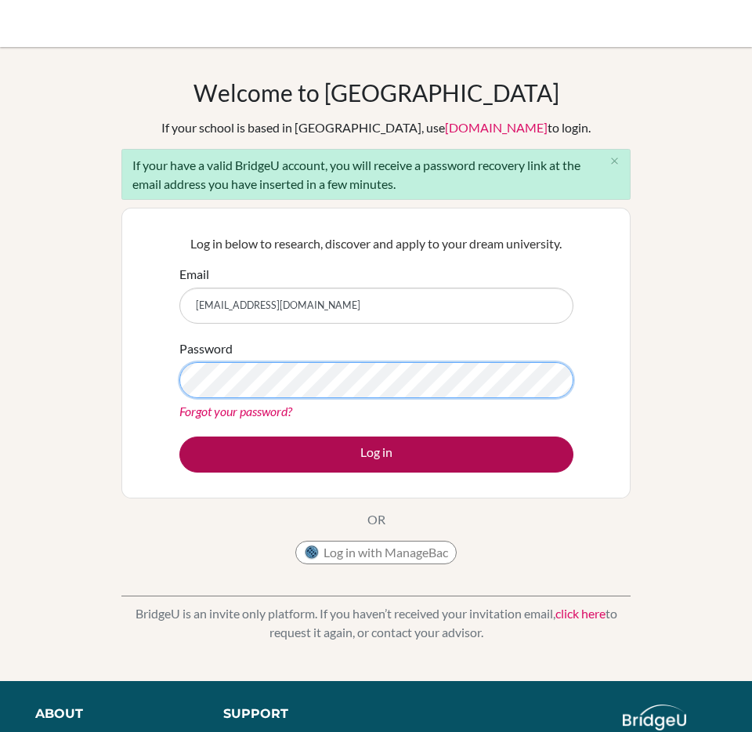 The image size is (752, 732). What do you see at coordinates (654, 717) in the screenshot?
I see `img: logo_white@2x-f4f0deed5e89b7ecb1c2cc34c3e3d731f90f0f143d5ea2071677605dd97b5244.png` at bounding box center [654, 717].